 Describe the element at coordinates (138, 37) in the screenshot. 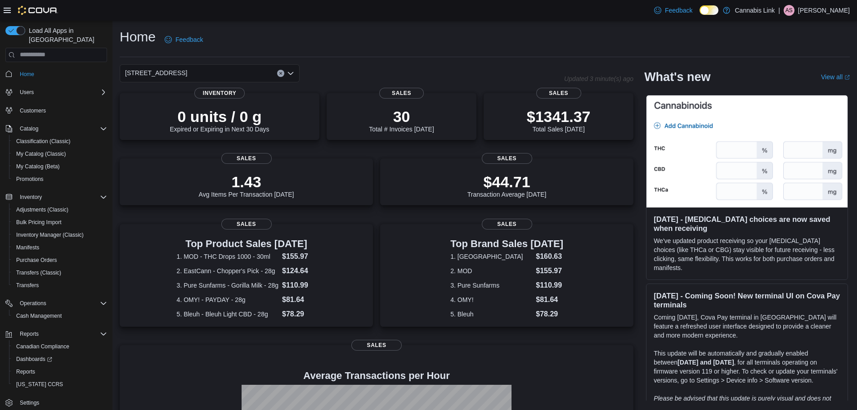

I see `h1: Home` at that location.